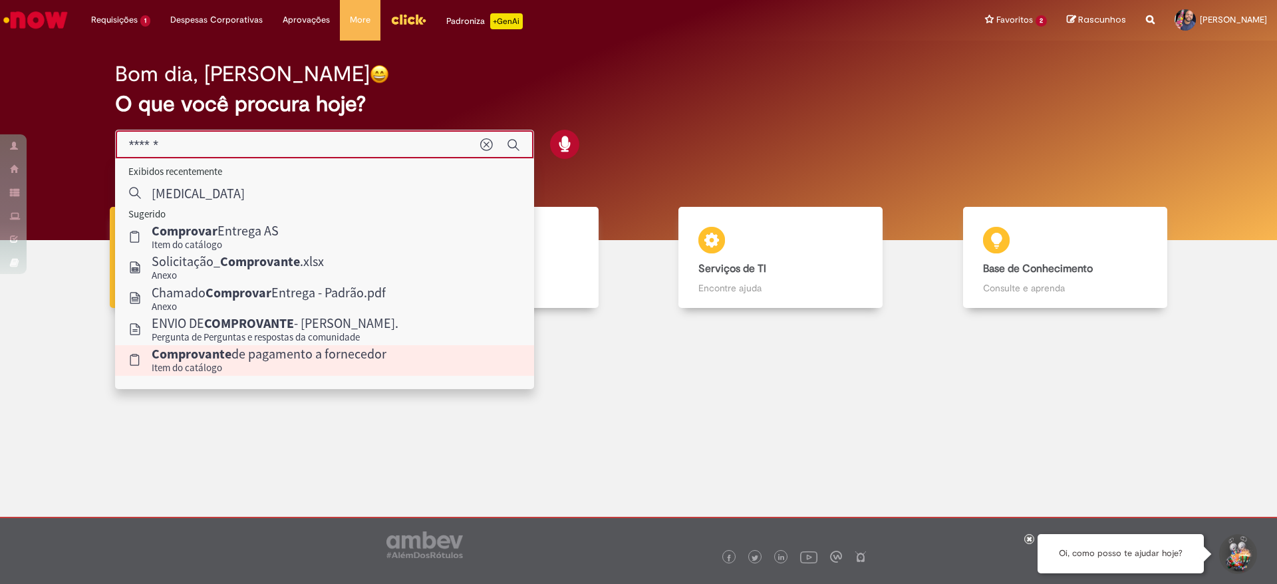  I want to click on a: Rascunhos, so click(1096, 20).